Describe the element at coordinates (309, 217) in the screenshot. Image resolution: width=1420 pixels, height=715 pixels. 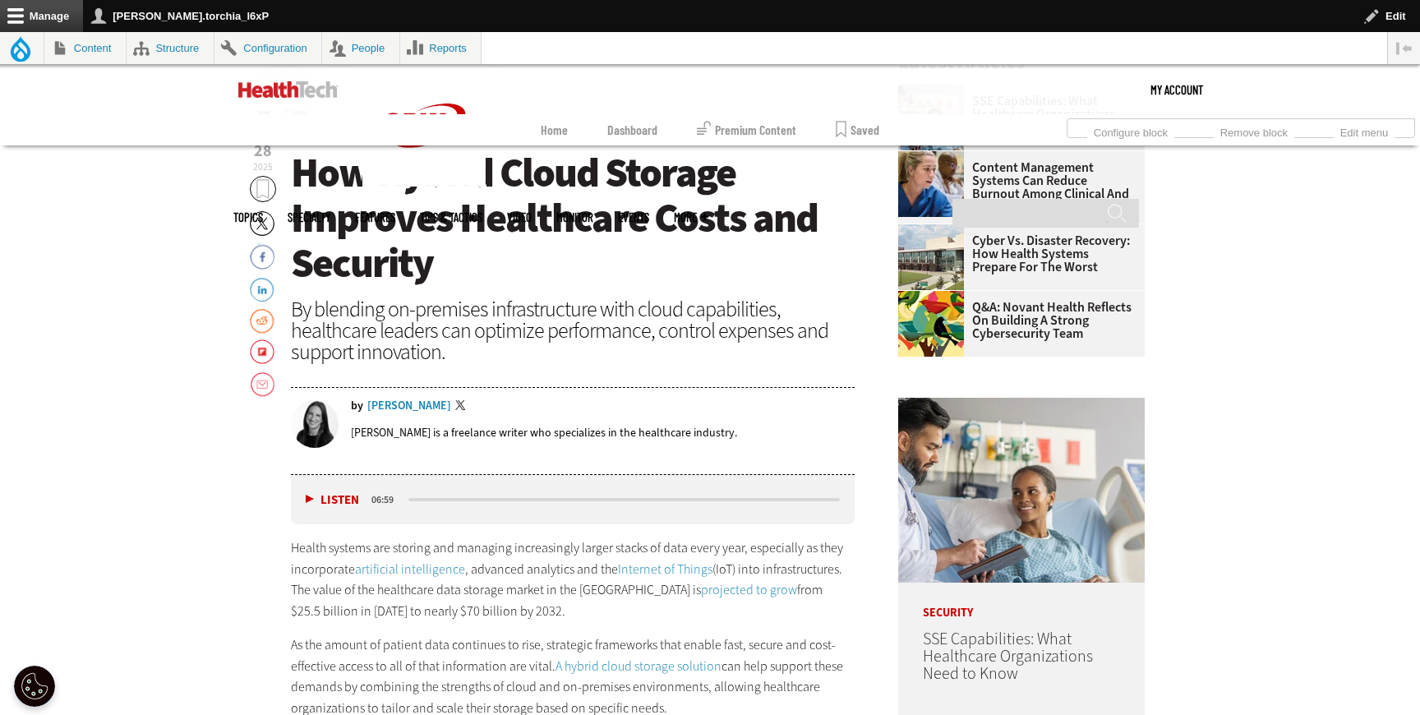
I see `span: Specialty` at that location.